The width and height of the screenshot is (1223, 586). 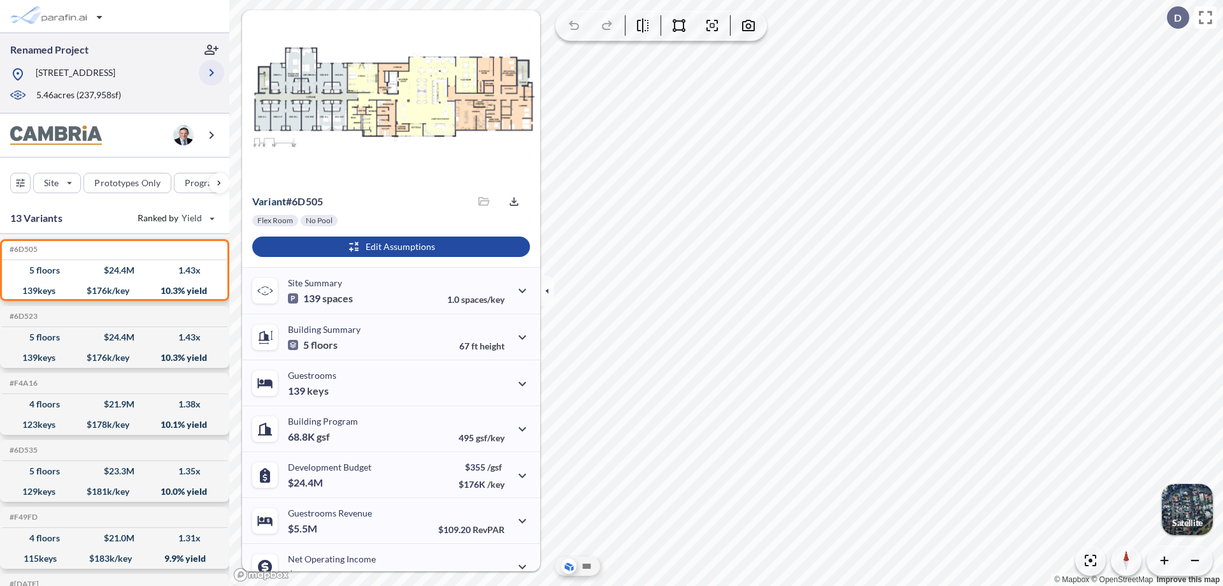 What do you see at coordinates (490, 437) in the screenshot?
I see `span: gsf/key` at bounding box center [490, 437].